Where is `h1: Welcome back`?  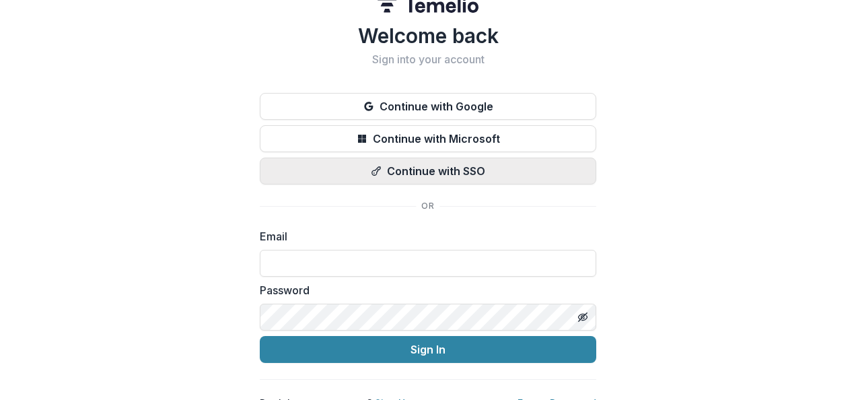
h1: Welcome back is located at coordinates (428, 36).